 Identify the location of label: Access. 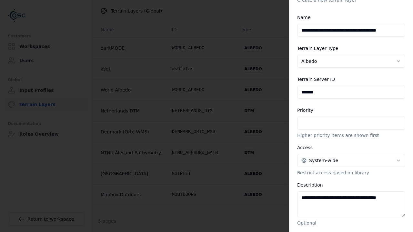
(305, 148).